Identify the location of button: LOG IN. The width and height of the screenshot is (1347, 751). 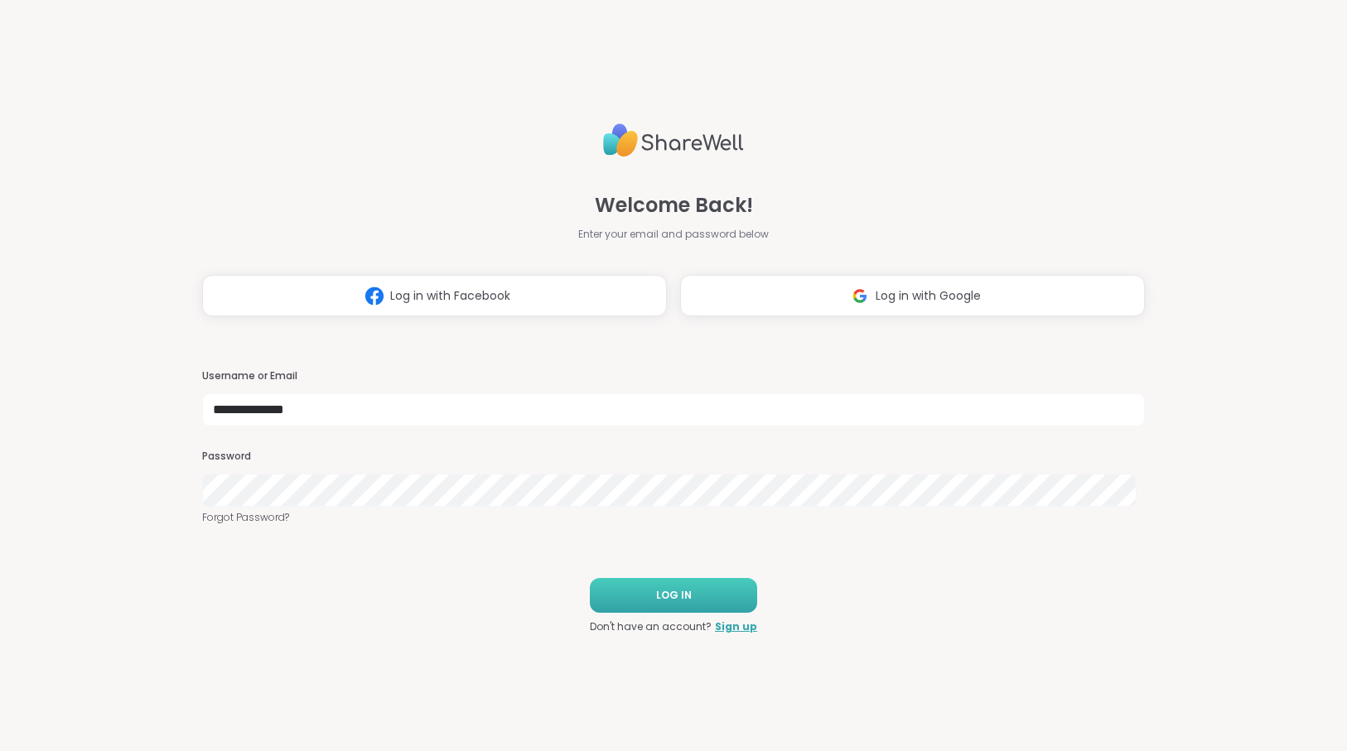
(673, 596).